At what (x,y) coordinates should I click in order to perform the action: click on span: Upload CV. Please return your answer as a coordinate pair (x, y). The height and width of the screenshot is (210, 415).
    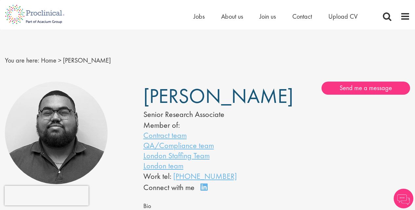
    Looking at the image, I should click on (343, 16).